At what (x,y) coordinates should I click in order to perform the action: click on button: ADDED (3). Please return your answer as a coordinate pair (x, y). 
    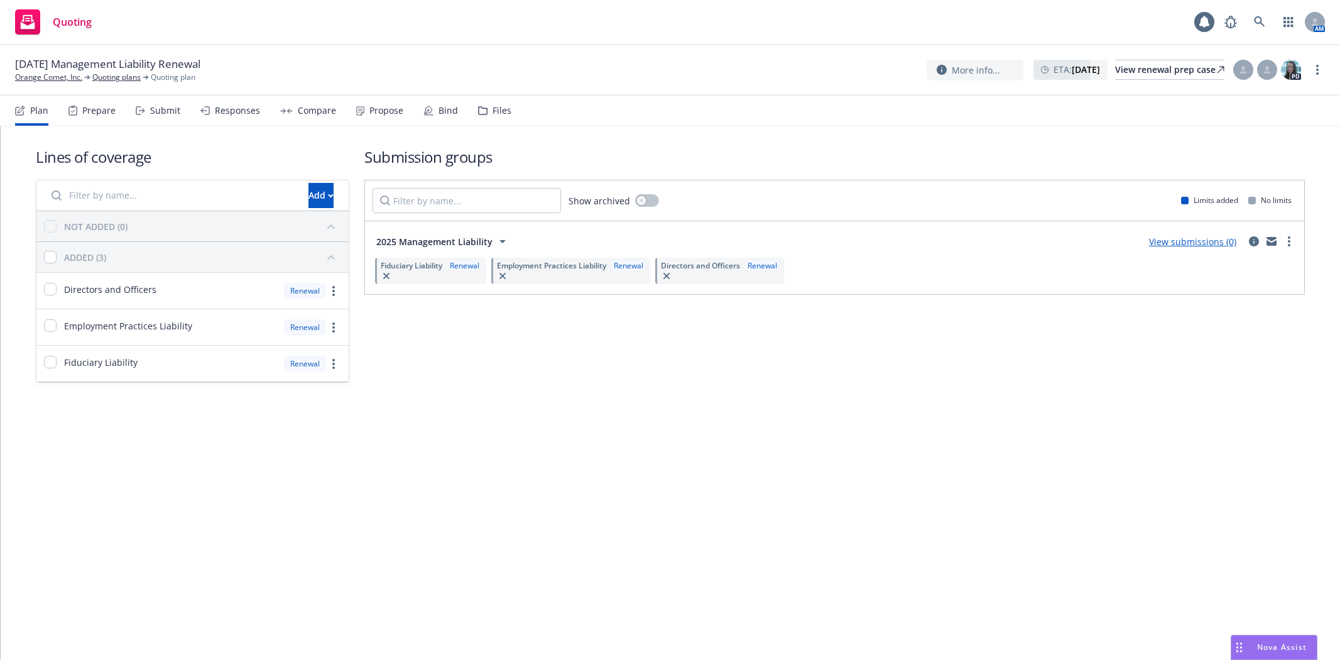
    Looking at the image, I should click on (202, 257).